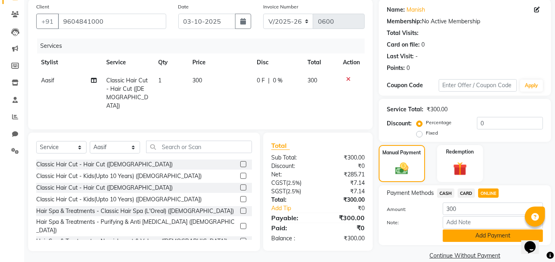 The width and height of the screenshot is (555, 262). Describe the element at coordinates (199, 147) in the screenshot. I see `input: Search or Scan` at that location.